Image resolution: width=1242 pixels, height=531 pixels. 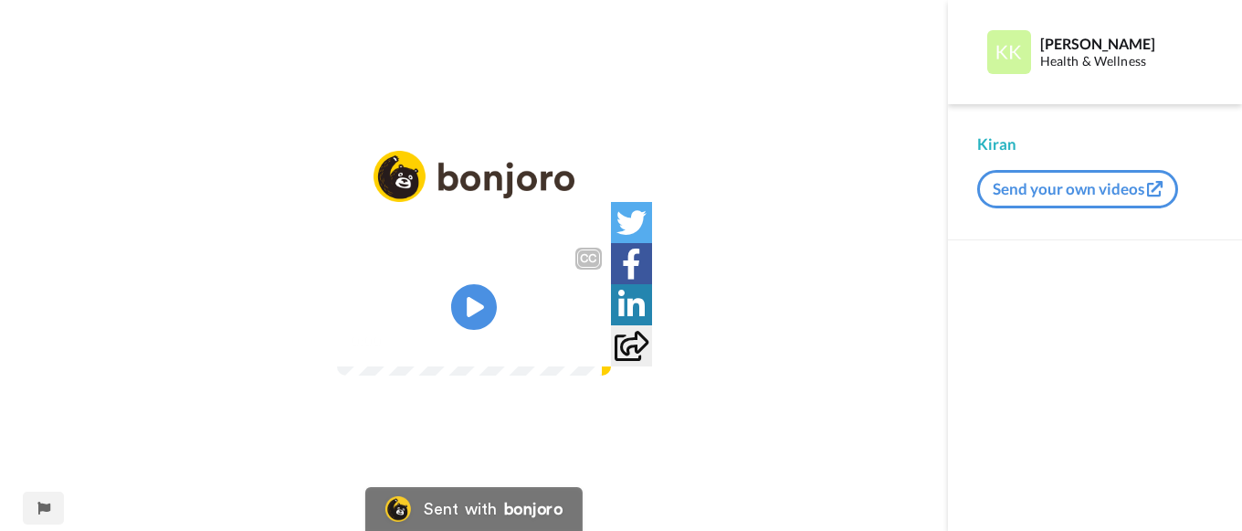 I want to click on img: Bonjoro Logo, so click(x=398, y=509).